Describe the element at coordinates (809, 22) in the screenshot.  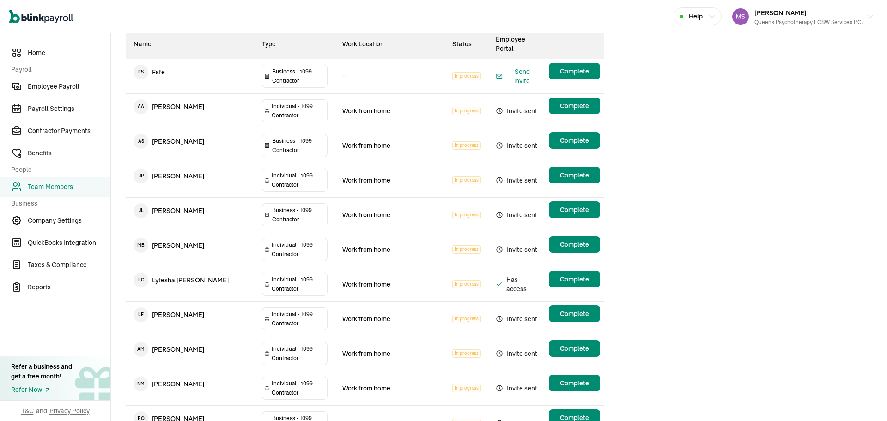
I see `div: Queens Psychotherapy LCSW Services P.C.` at that location.